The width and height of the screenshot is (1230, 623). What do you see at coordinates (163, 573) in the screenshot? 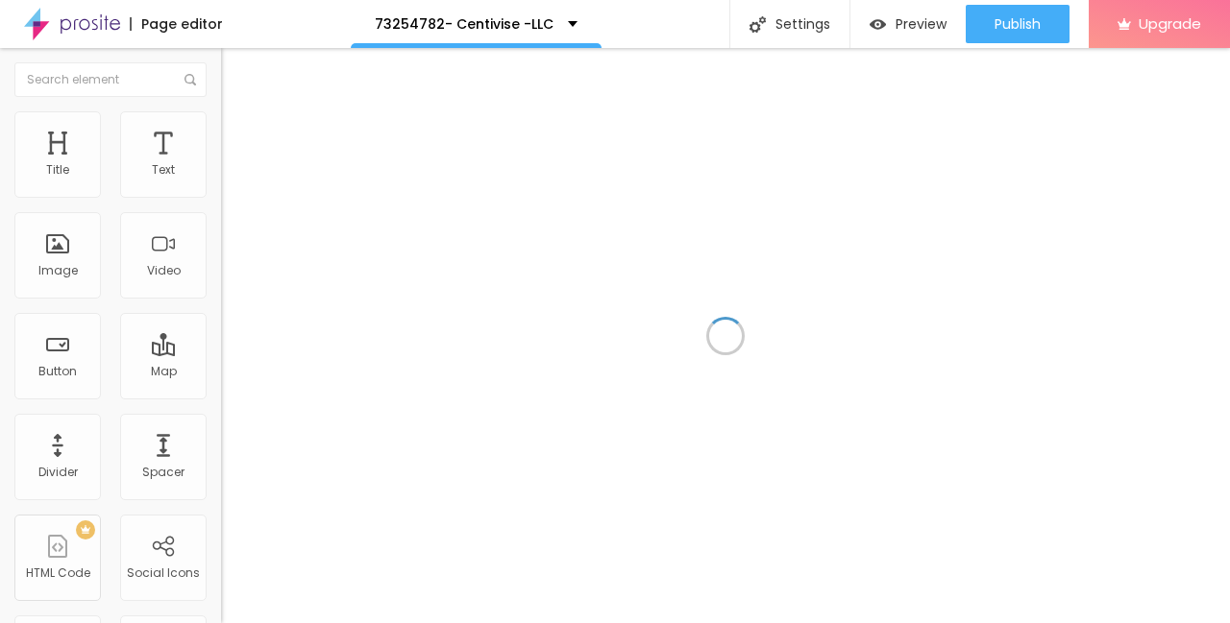
I see `div: Social Icons` at bounding box center [163, 573].